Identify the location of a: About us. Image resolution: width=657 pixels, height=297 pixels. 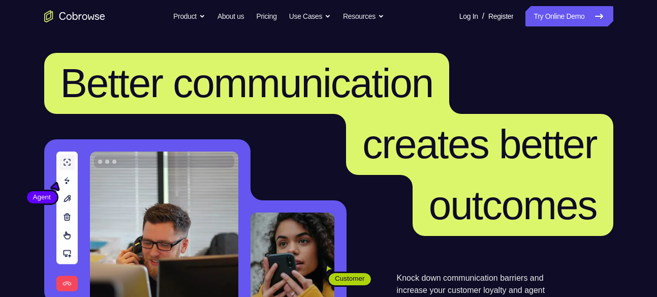
(231, 16).